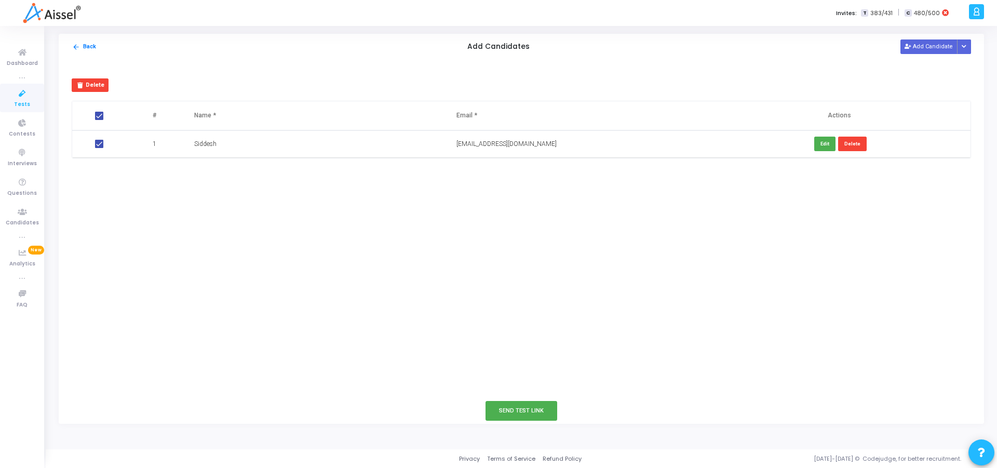 The width and height of the screenshot is (997, 468). I want to click on span: Contests, so click(22, 134).